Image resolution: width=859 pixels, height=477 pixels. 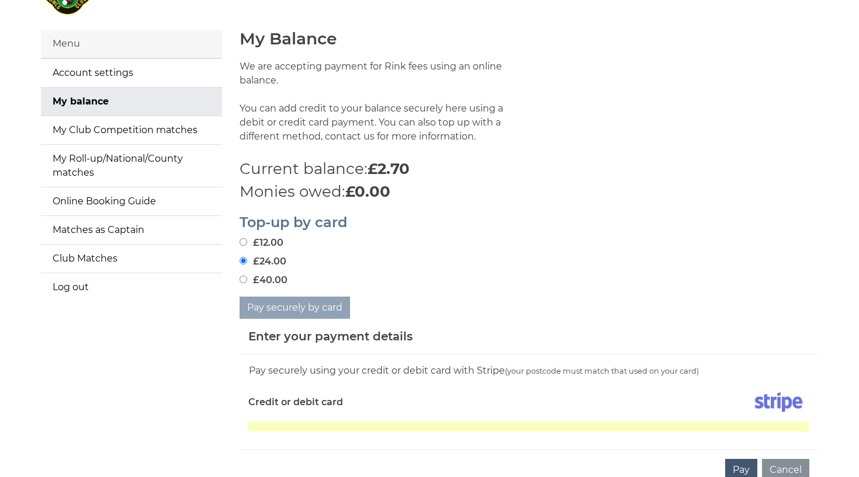 I want to click on a: My balance, so click(x=131, y=102).